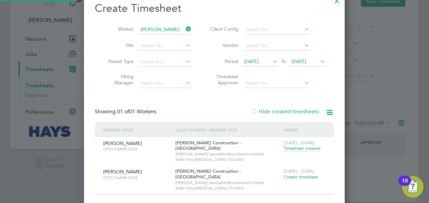 This screenshot has width=429, height=203. Describe the element at coordinates (138, 130) in the screenshot. I see `div: Worker / Role` at that location.